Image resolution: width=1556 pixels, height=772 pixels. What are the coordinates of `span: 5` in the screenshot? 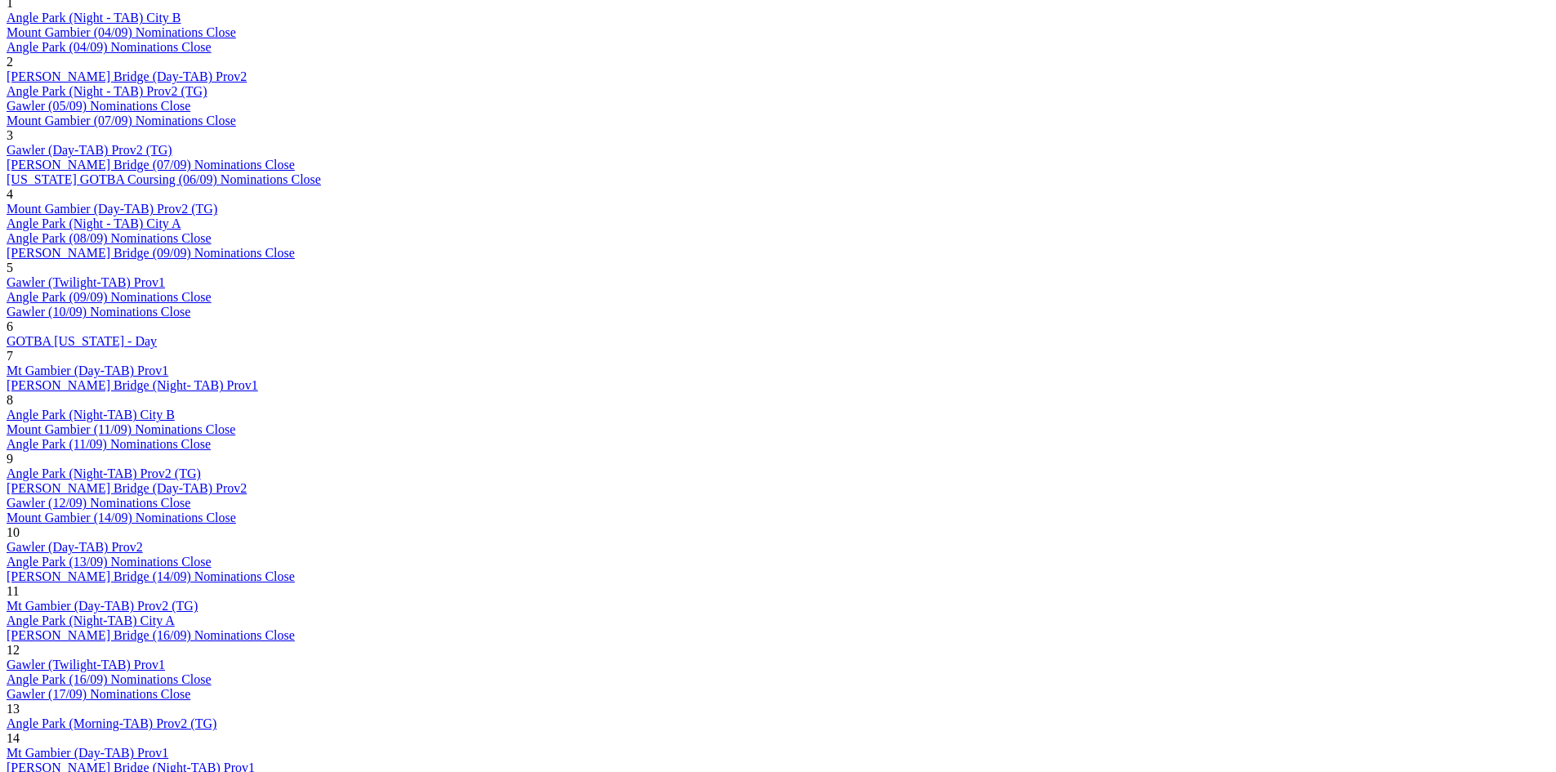 It's located at (10, 267).